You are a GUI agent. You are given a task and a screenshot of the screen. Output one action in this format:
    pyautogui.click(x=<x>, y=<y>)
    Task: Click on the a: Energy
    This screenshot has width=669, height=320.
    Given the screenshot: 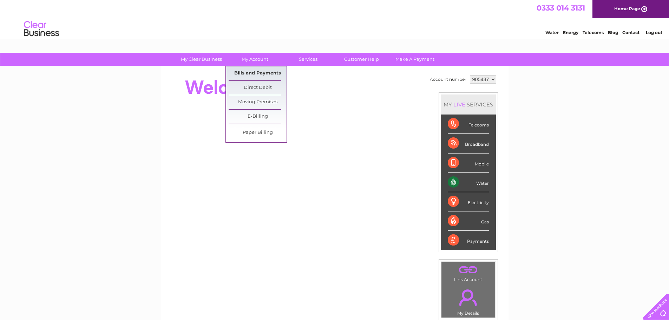 What is the action you would take?
    pyautogui.click(x=570, y=32)
    